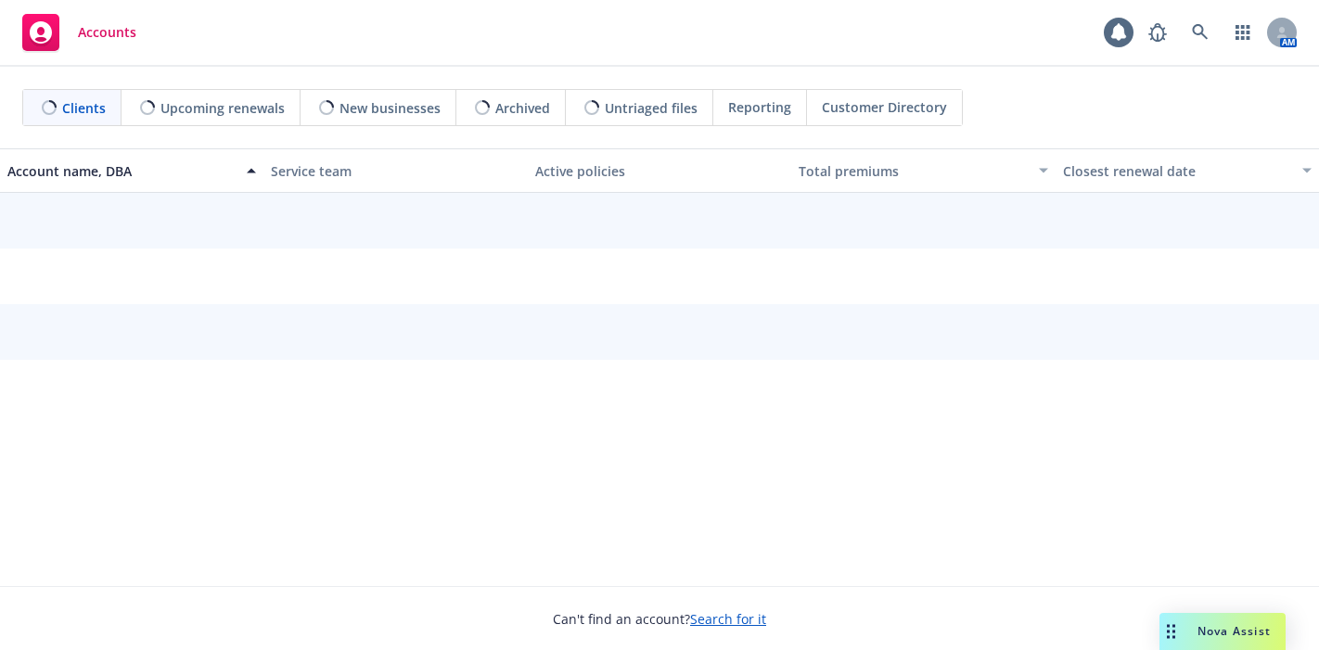 The image size is (1319, 650). Describe the element at coordinates (121, 171) in the screenshot. I see `div: Account name, DBA` at that location.